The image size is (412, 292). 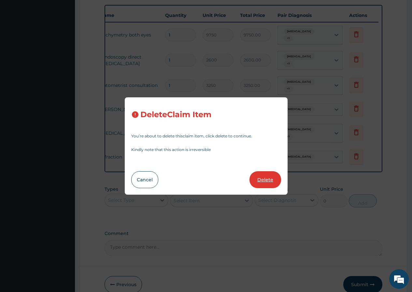 I want to click on textarea: Type your message and hit 'Enter', so click(x=64, y=189).